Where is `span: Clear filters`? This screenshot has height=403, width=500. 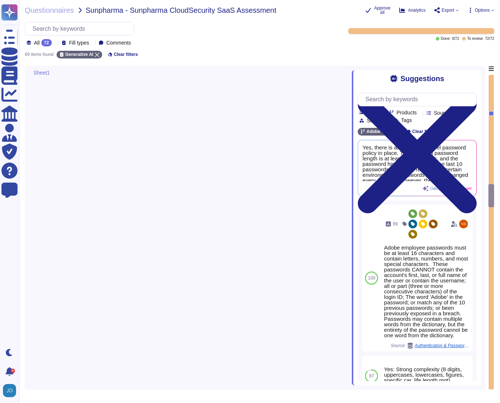 span: Clear filters is located at coordinates (126, 54).